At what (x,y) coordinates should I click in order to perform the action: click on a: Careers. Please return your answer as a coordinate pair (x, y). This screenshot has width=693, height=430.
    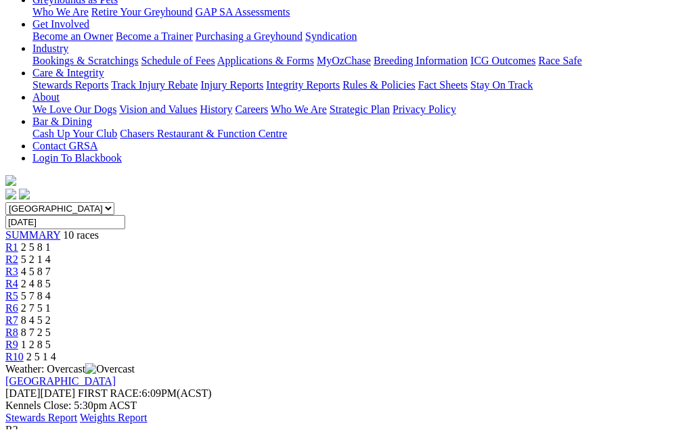
    Looking at the image, I should click on (251, 110).